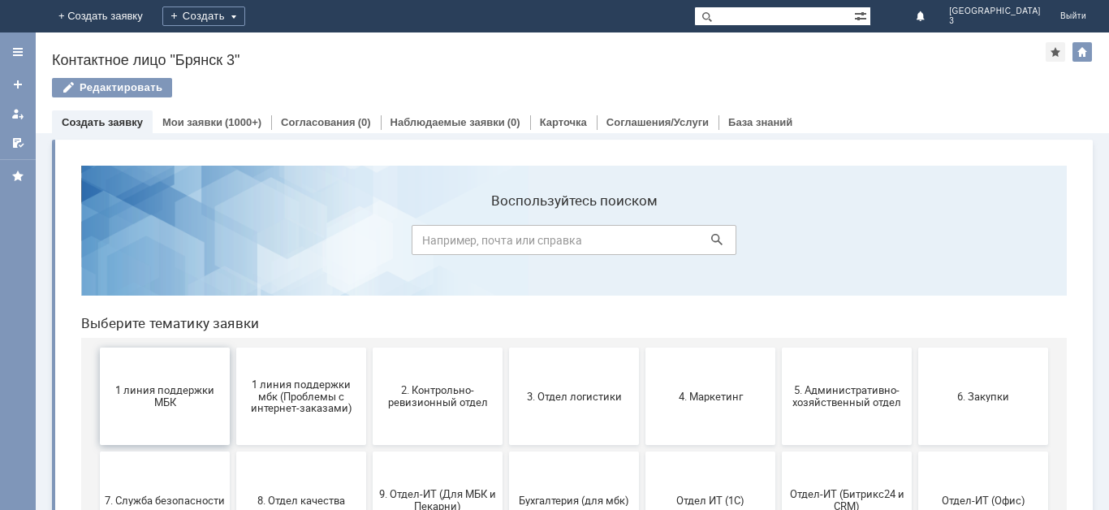  What do you see at coordinates (233, 348) in the screenshot?
I see `button: 8. Отдел качества` at bounding box center [233, 348].